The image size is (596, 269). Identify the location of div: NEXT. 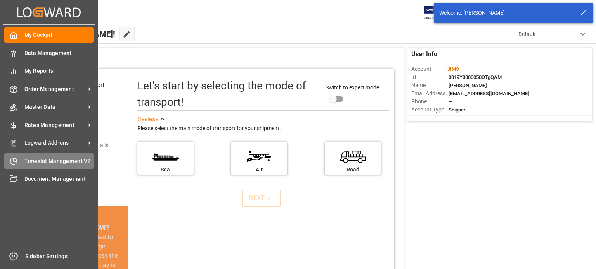
(261, 199).